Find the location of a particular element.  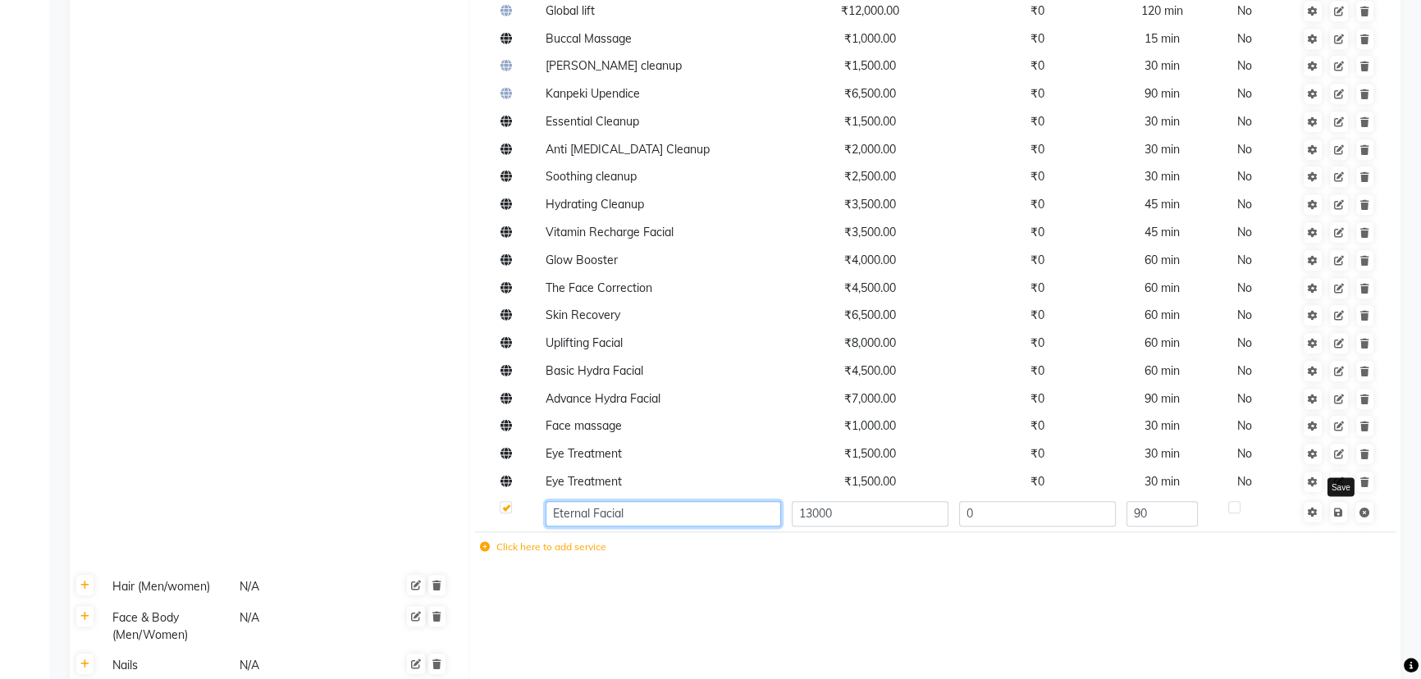

span: Basic Hydra Facial is located at coordinates (594, 371).